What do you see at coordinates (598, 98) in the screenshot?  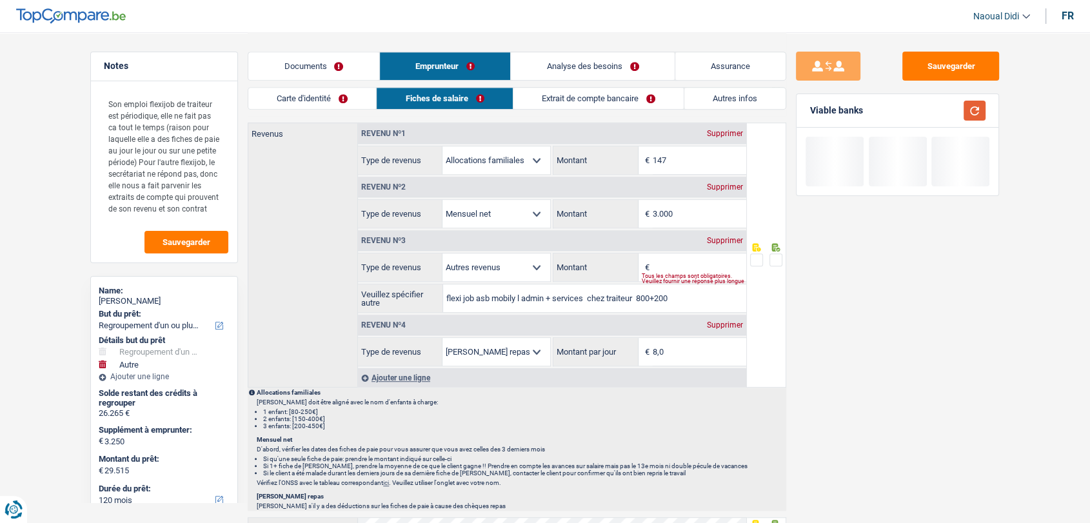 I see `a: Extrait de compte bancaire` at bounding box center [598, 98].